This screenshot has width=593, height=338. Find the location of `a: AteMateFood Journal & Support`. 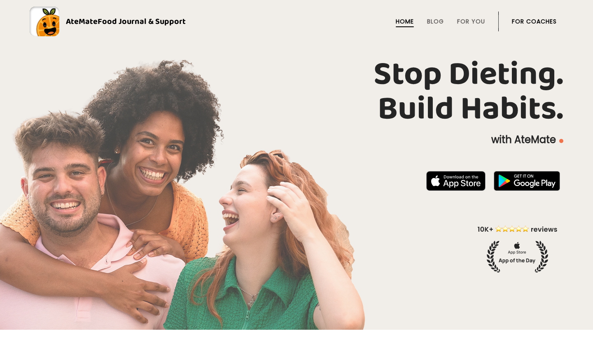

a: AteMateFood Journal & Support is located at coordinates (296, 21).